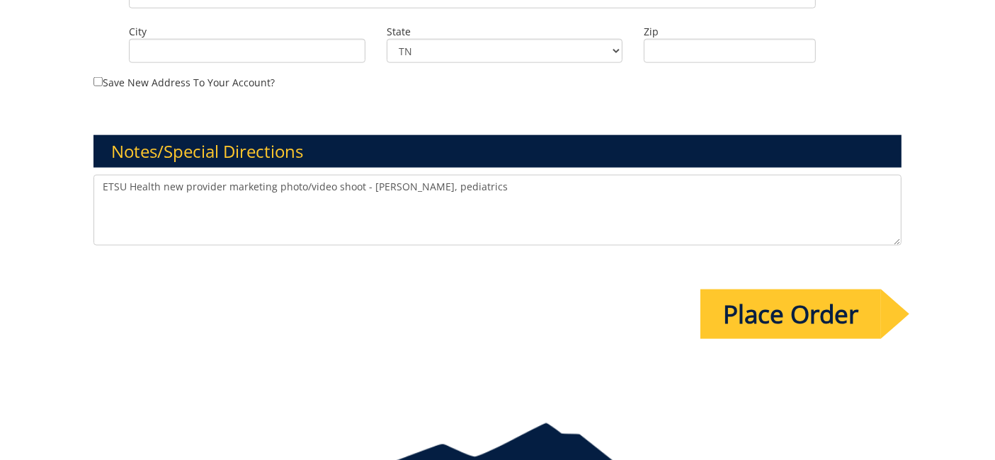 The height and width of the screenshot is (460, 995). I want to click on input: Place Order, so click(790, 314).